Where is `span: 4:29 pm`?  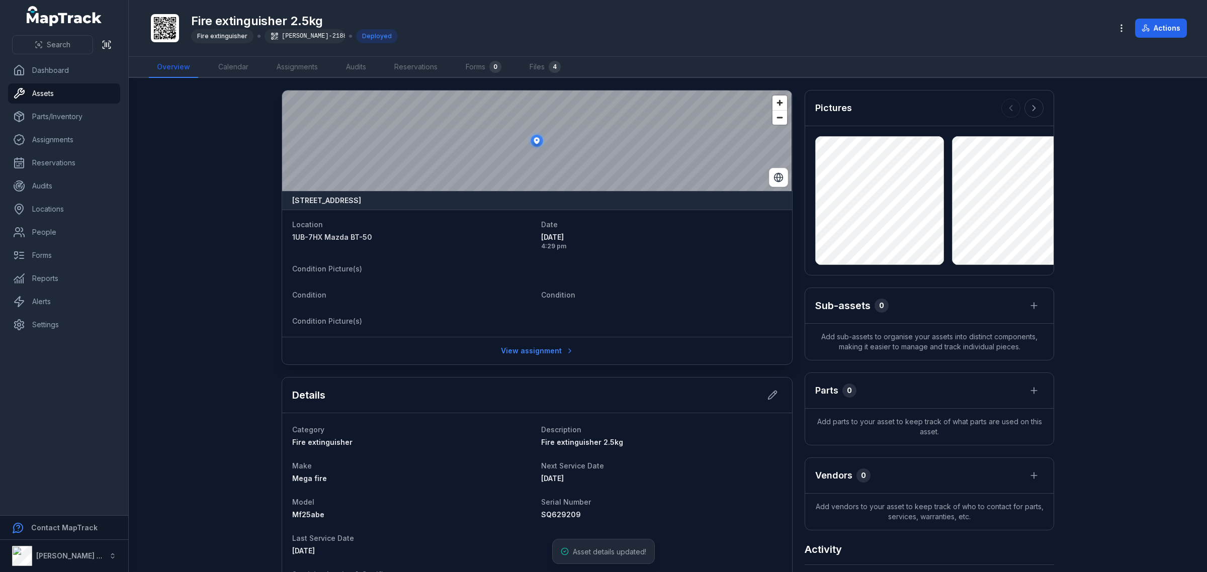 span: 4:29 pm is located at coordinates (661, 246).